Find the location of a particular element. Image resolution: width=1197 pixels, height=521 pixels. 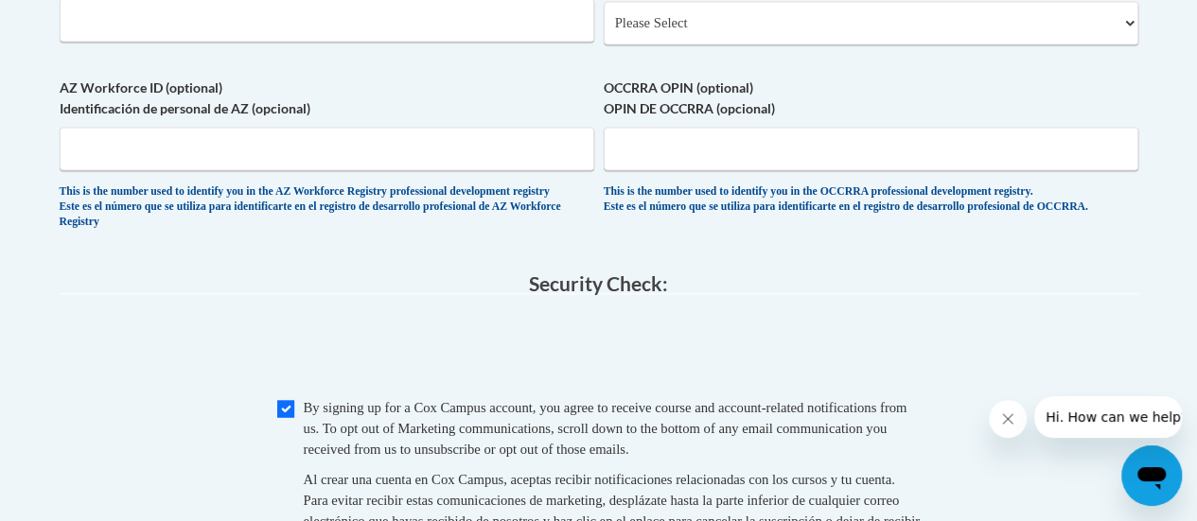

div: This is the number used to identify you in the OCCRRA professional development registry. Este es ... is located at coordinates (871, 200).